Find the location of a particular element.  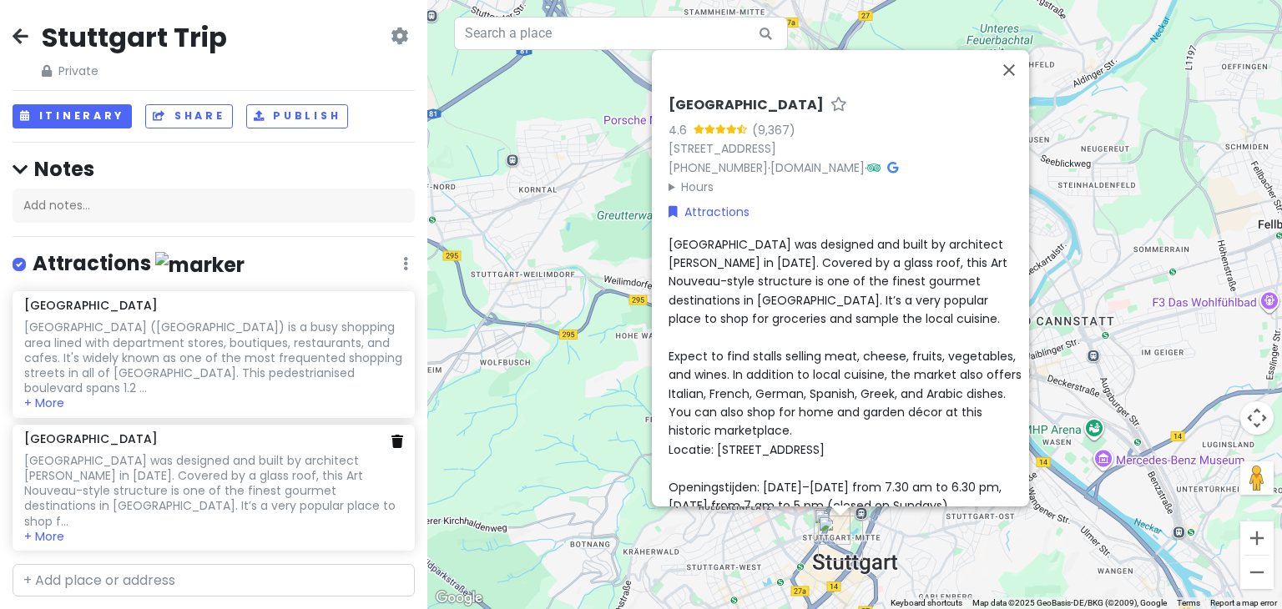

a: Delete place is located at coordinates (397, 441).